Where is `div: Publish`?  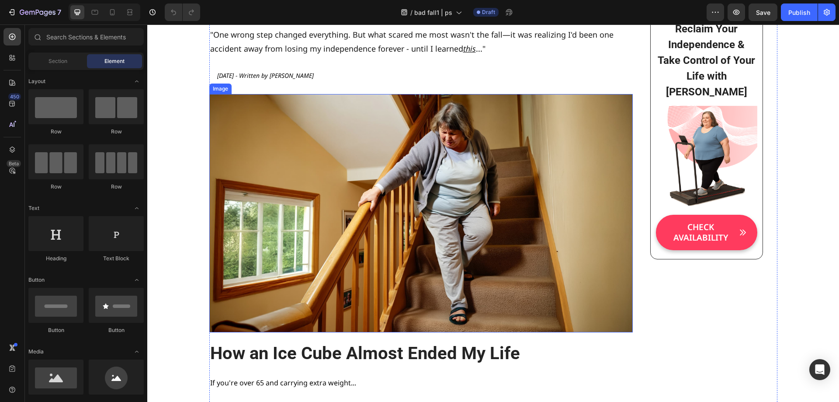 div: Publish is located at coordinates (799, 12).